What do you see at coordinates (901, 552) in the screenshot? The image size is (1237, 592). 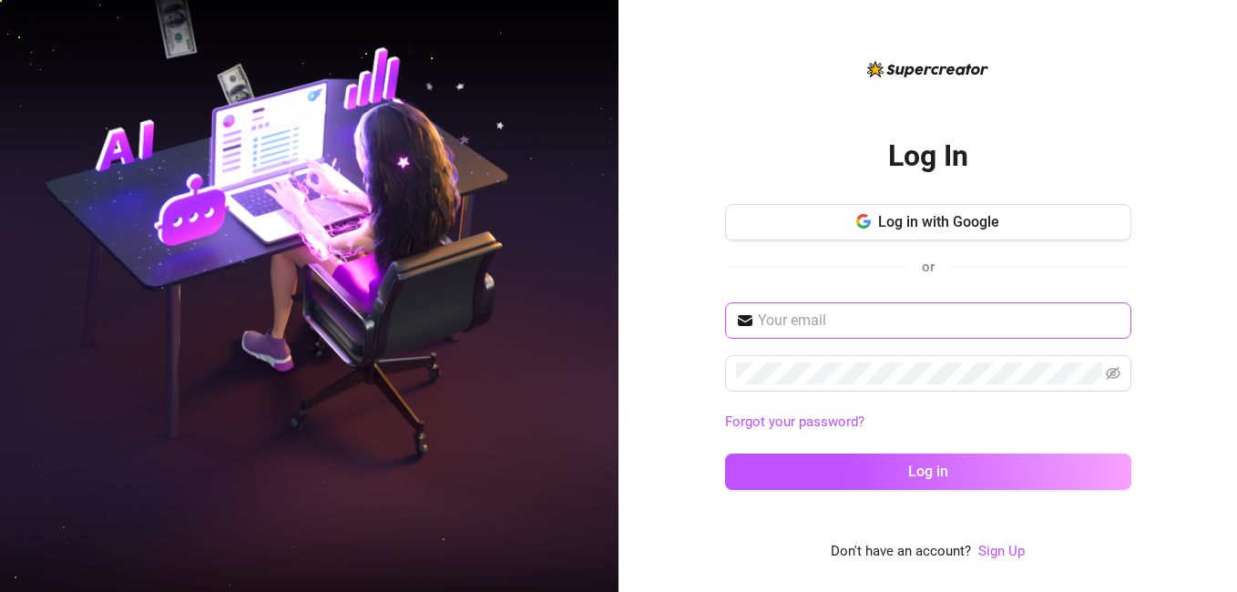 I see `span: Don't have an account?` at bounding box center [901, 552].